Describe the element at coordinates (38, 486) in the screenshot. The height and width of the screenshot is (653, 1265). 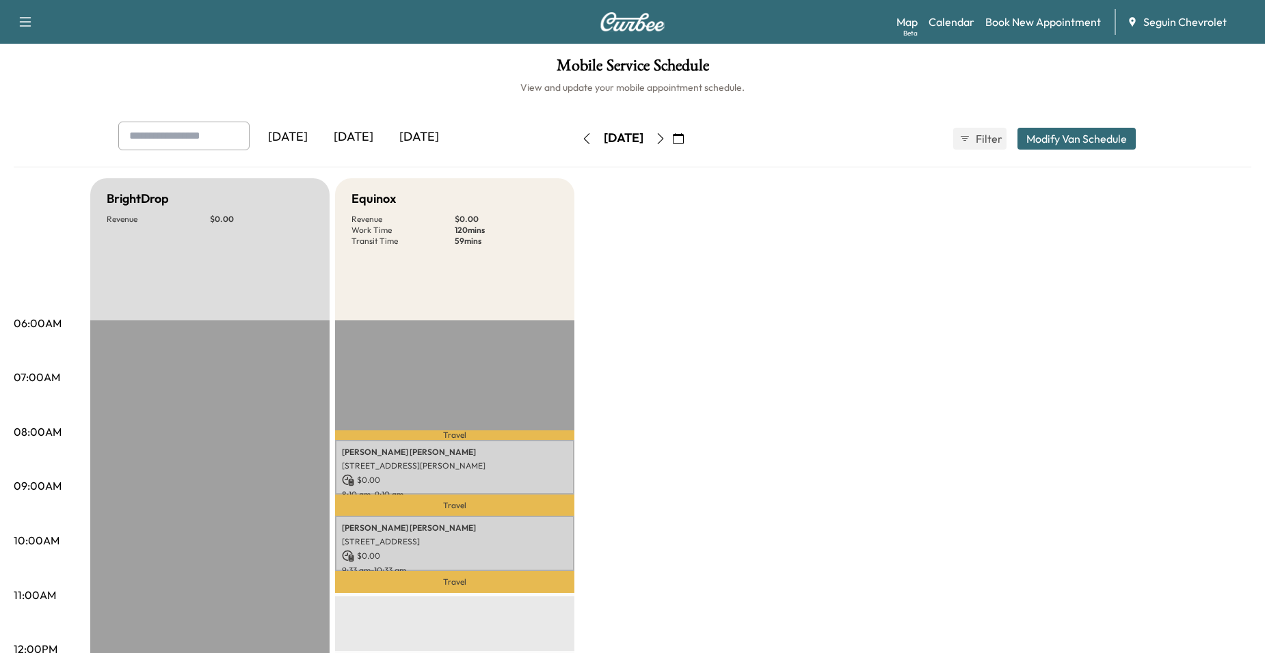
I see `p: 09:00AM` at that location.